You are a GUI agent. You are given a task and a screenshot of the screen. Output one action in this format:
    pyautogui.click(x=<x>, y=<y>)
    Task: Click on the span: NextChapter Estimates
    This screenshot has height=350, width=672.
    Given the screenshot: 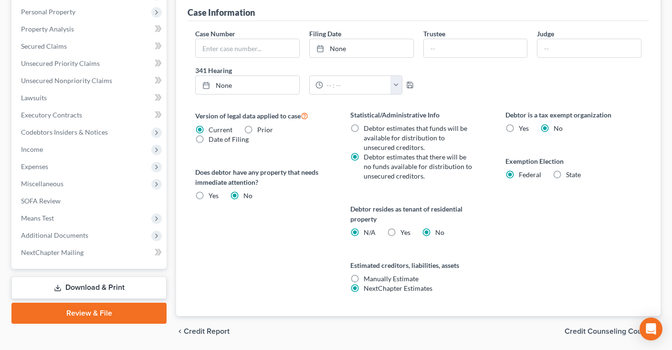 What is the action you would take?
    pyautogui.click(x=398, y=288)
    